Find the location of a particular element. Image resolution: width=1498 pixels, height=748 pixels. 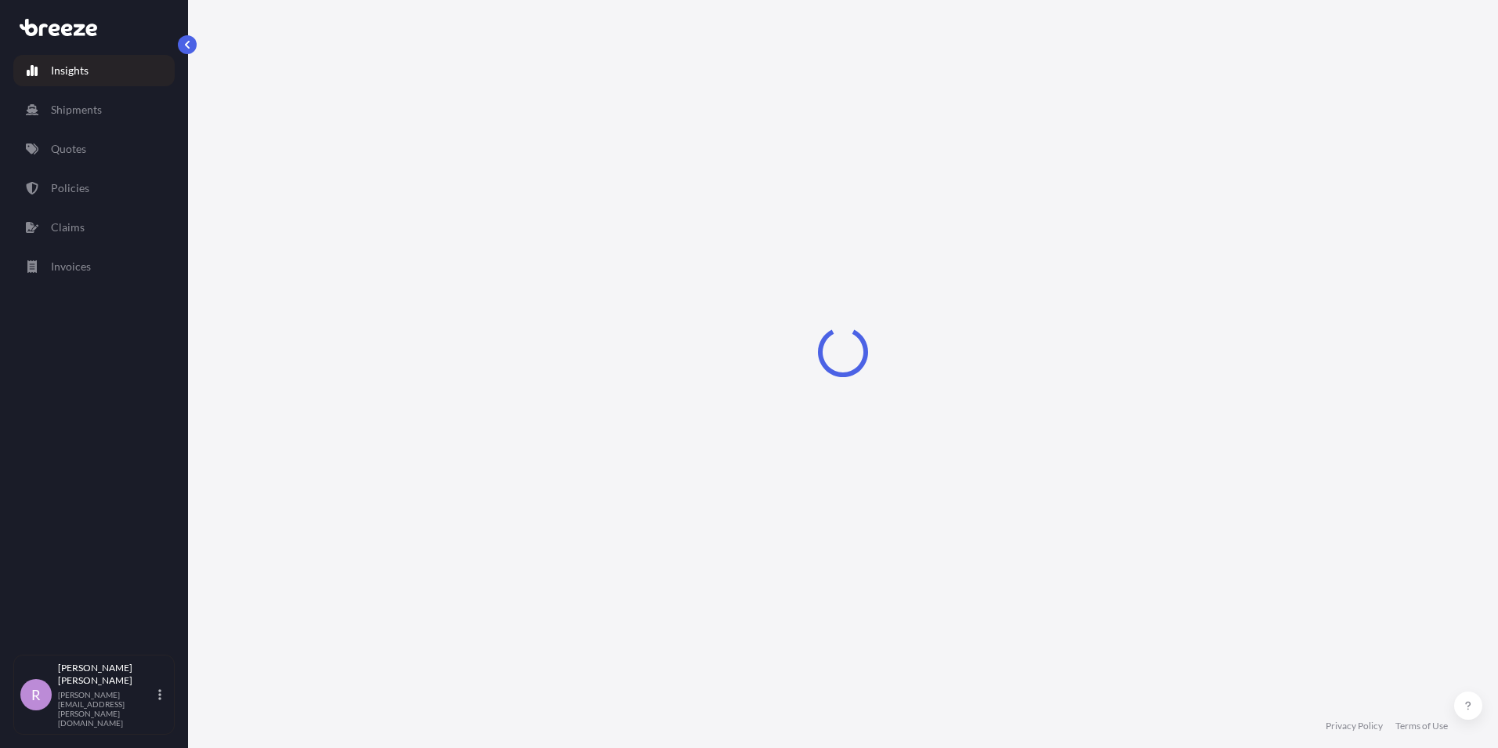

a: Insights is located at coordinates (94, 71).